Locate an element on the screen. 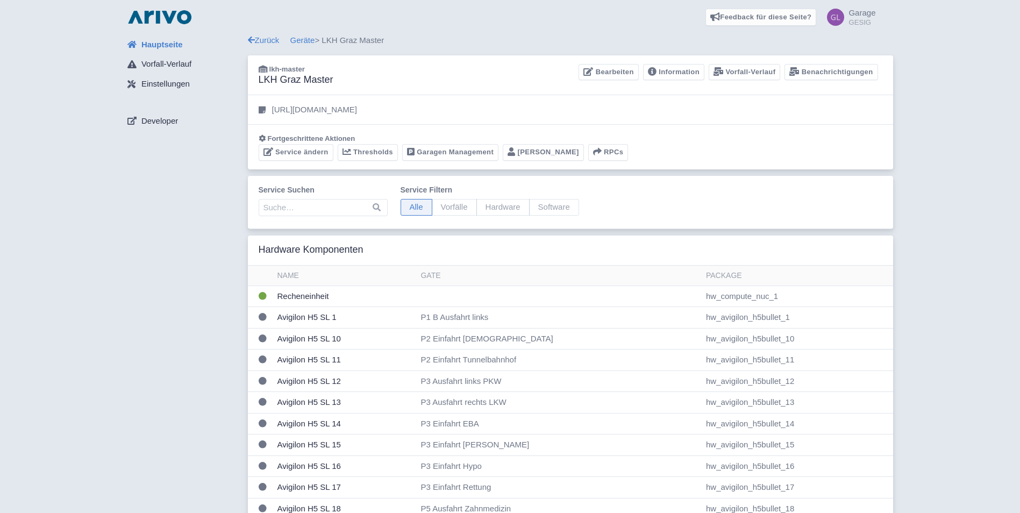 The height and width of the screenshot is (513, 1020). label: Service suchen is located at coordinates (323, 190).